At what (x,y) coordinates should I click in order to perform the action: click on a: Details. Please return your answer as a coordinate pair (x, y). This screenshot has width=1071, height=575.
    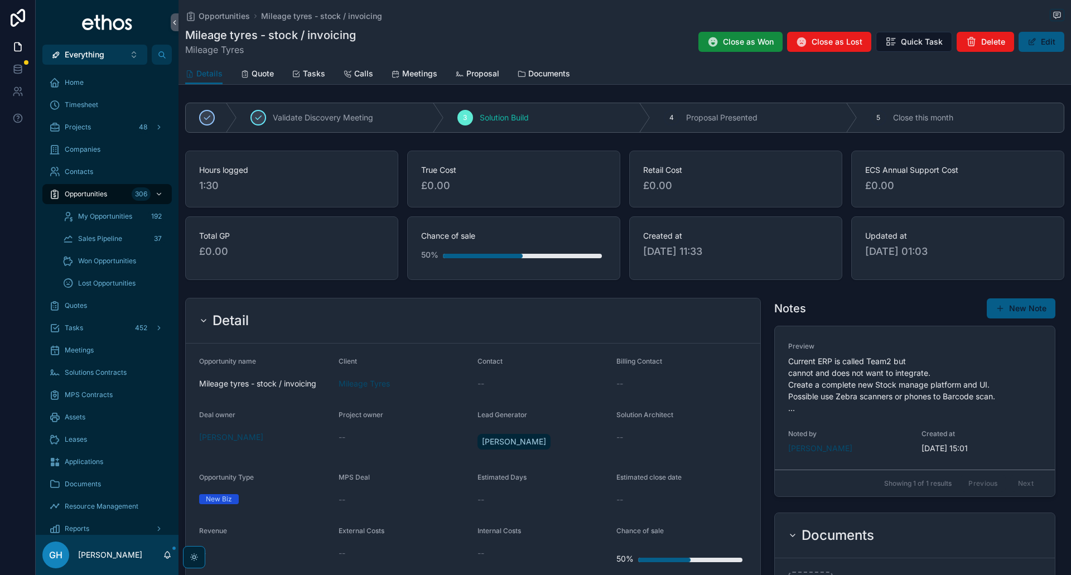
    Looking at the image, I should click on (204, 74).